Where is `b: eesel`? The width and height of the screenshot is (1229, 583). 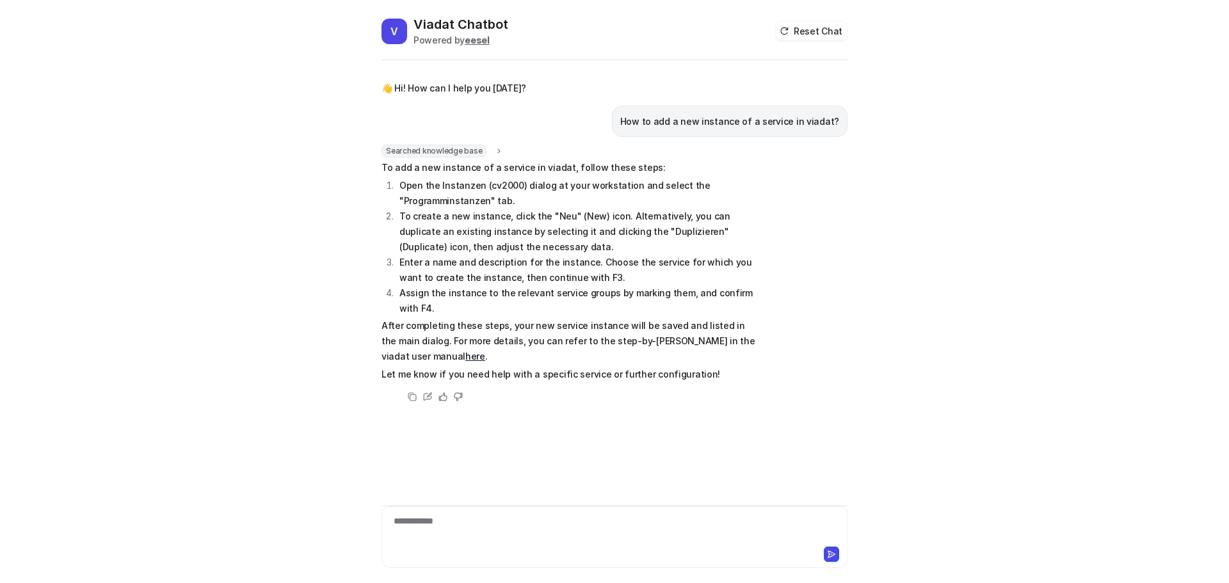
b: eesel is located at coordinates (477, 40).